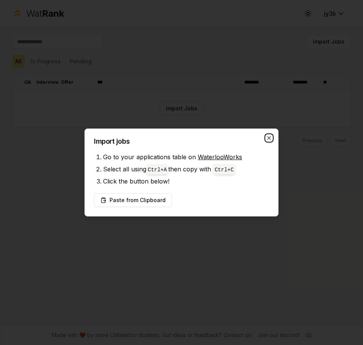  What do you see at coordinates (224, 170) in the screenshot?
I see `code: Ctrl+ C` at bounding box center [224, 170].